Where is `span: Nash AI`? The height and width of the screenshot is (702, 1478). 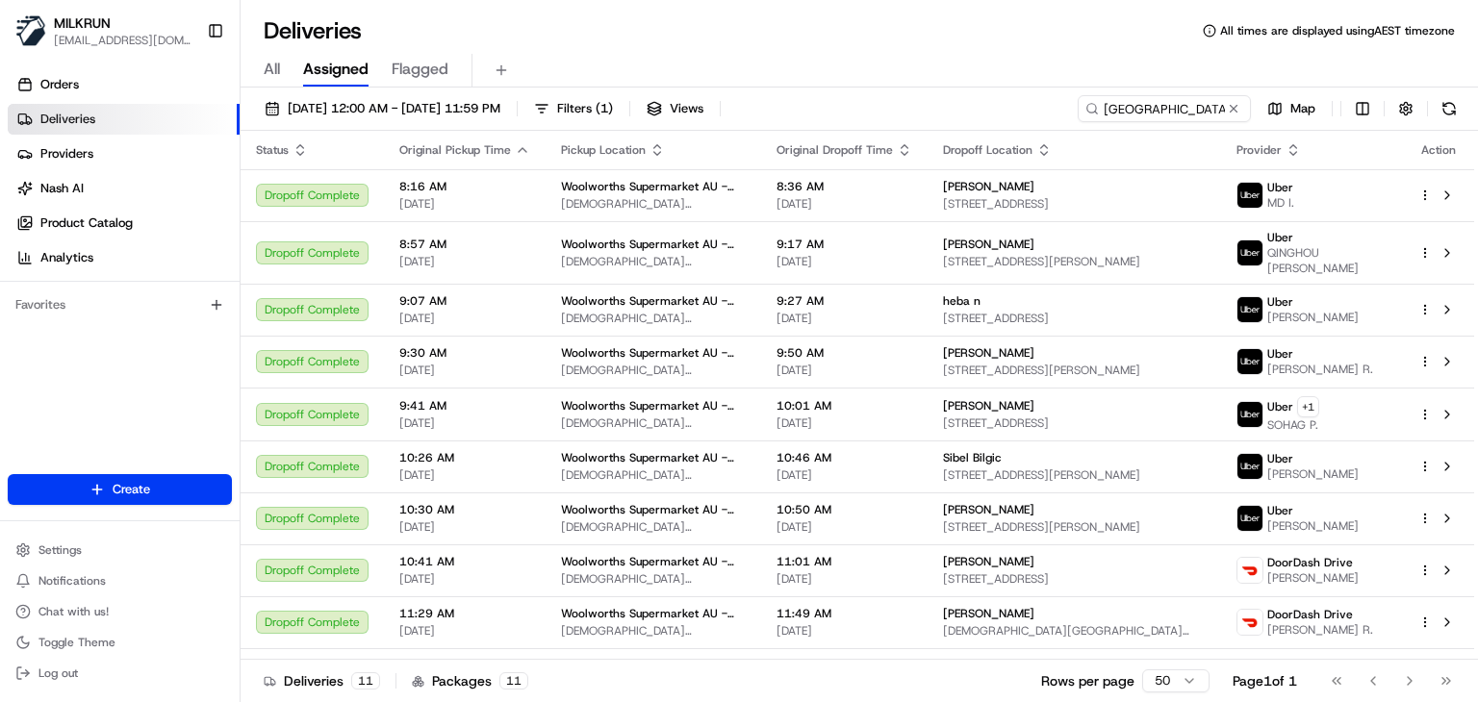 span: Nash AI is located at coordinates (62, 189).